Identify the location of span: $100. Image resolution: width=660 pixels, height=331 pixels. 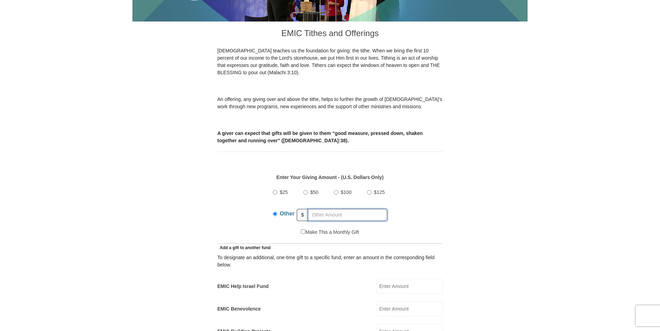
(346, 192).